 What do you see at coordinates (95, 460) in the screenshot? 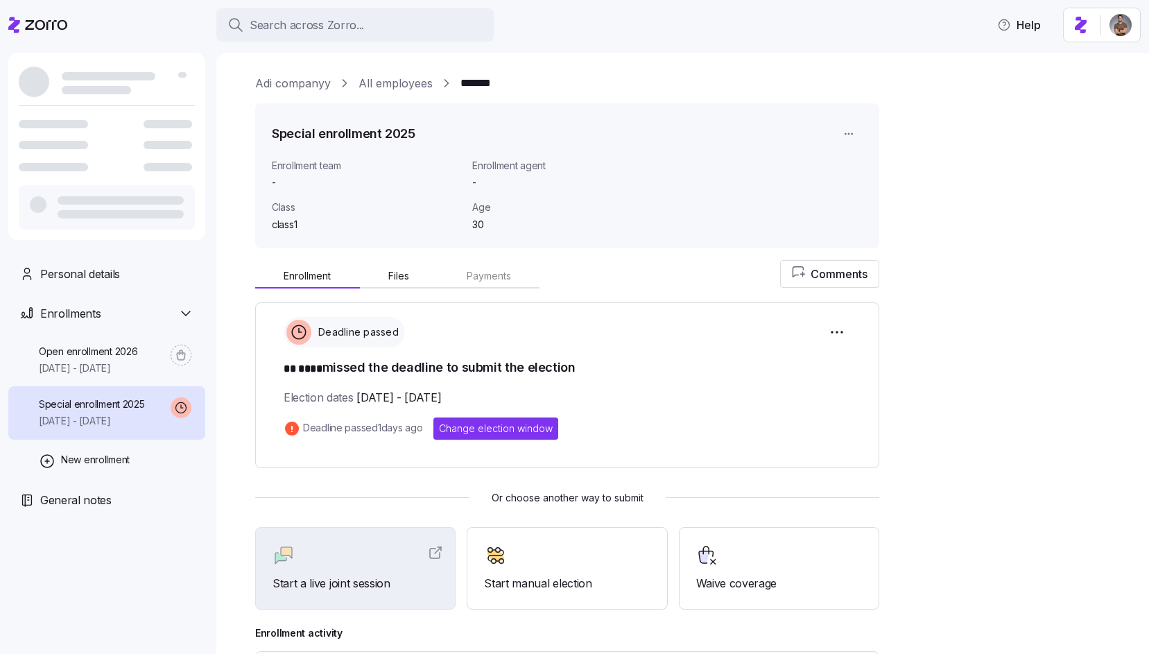
I see `span: New enrollment` at bounding box center [95, 460].